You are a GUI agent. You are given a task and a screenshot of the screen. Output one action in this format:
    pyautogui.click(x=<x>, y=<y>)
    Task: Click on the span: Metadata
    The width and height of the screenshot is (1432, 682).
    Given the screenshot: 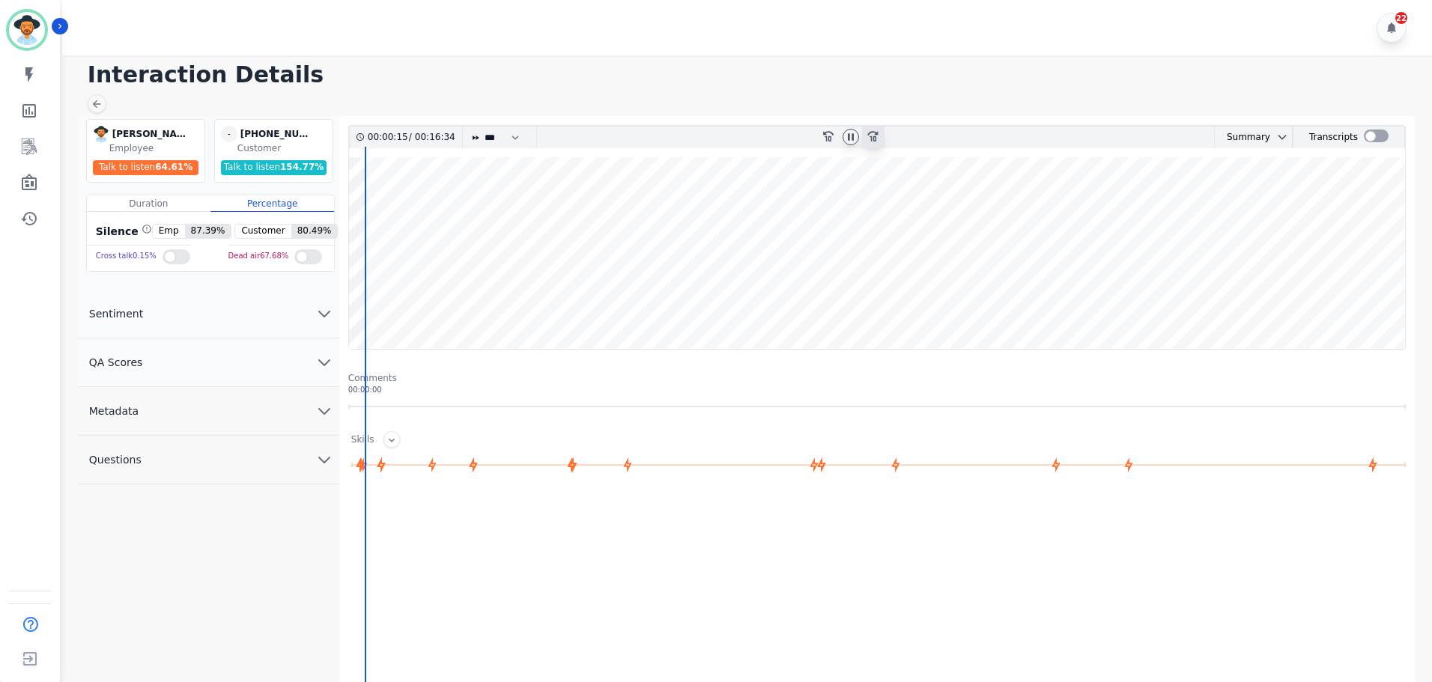 What is the action you would take?
    pyautogui.click(x=114, y=411)
    